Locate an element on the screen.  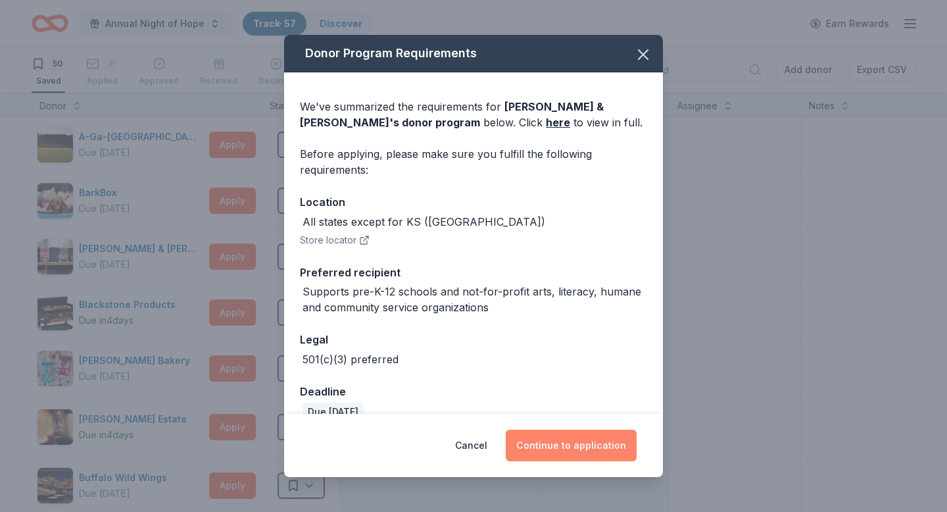
div: Before applying, please make sure you fulfill the following requirements: is located at coordinates (474, 162).